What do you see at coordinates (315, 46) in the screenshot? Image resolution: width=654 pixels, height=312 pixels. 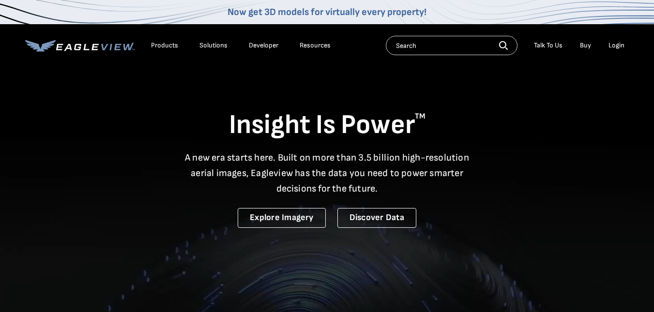 I see `div: Resources` at bounding box center [315, 46].